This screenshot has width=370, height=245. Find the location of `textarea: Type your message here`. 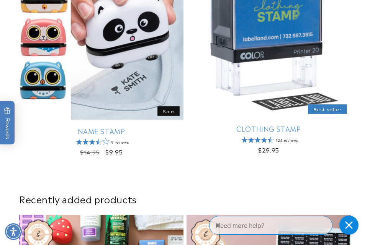

textarea: Type your message here is located at coordinates (55, 13).